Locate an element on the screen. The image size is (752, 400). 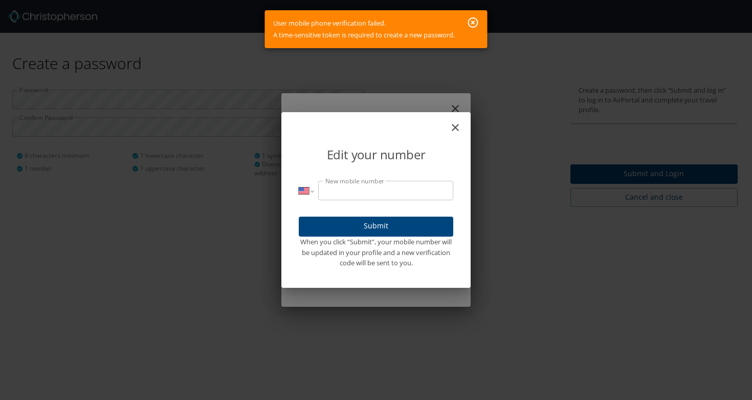
button: close is located at coordinates (461, 122).